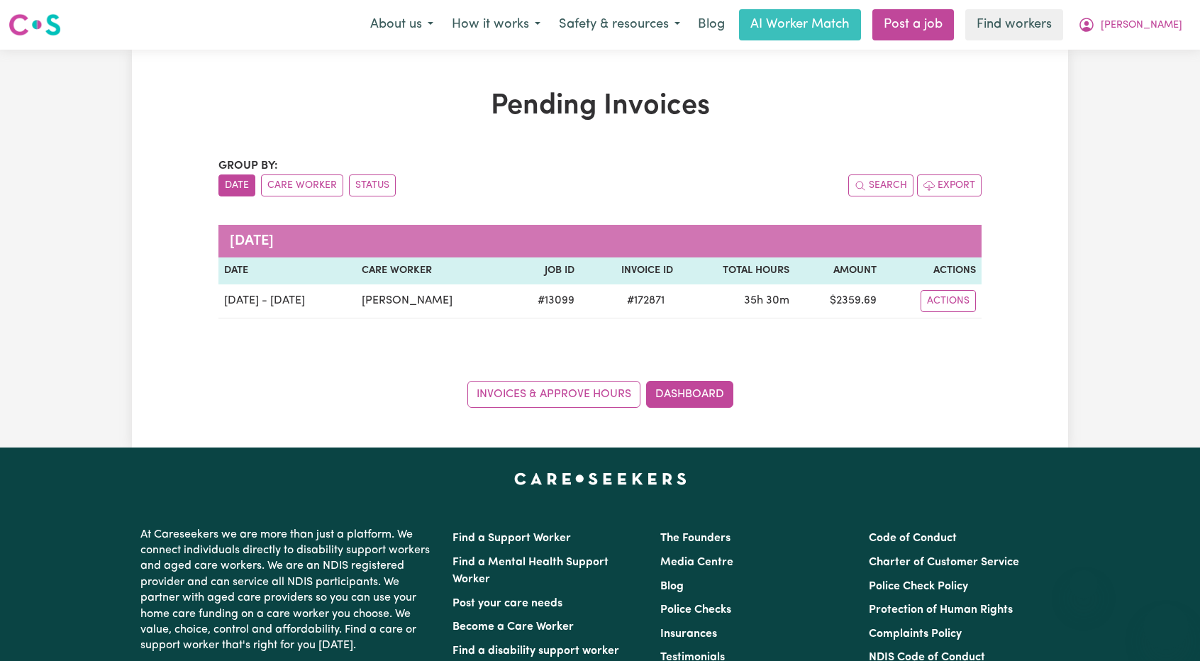  What do you see at coordinates (948, 301) in the screenshot?
I see `button: Actions` at bounding box center [948, 301].